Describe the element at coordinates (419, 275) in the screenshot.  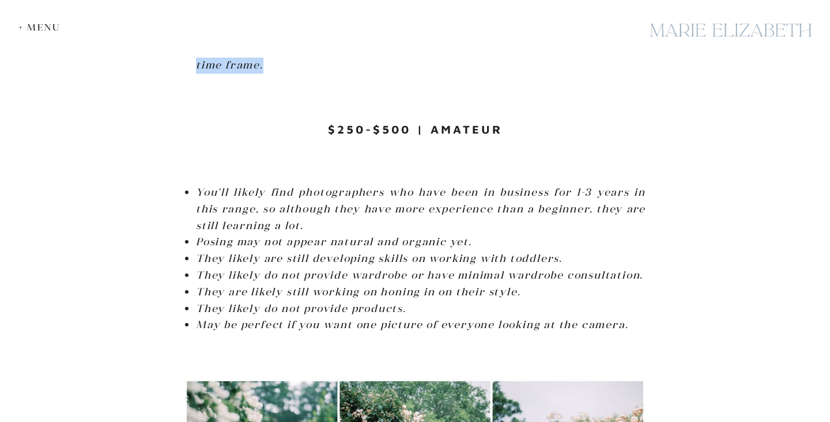
I see `em: They likely do not provide wardrobe or have minimal wardrobe consultation.` at that location.